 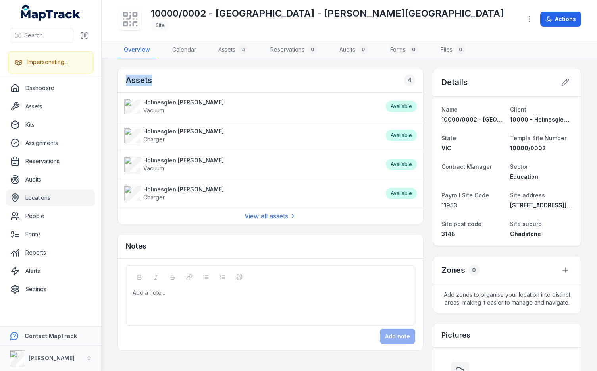 I want to click on a: Overview, so click(x=137, y=50).